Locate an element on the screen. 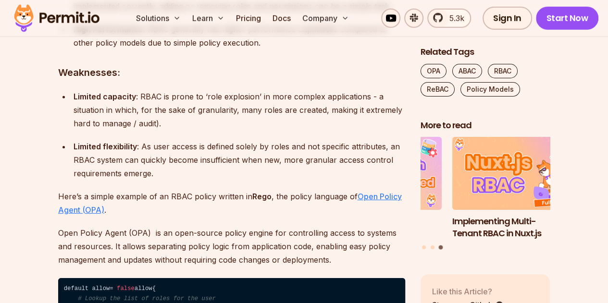  a: Pricing is located at coordinates (249, 18).